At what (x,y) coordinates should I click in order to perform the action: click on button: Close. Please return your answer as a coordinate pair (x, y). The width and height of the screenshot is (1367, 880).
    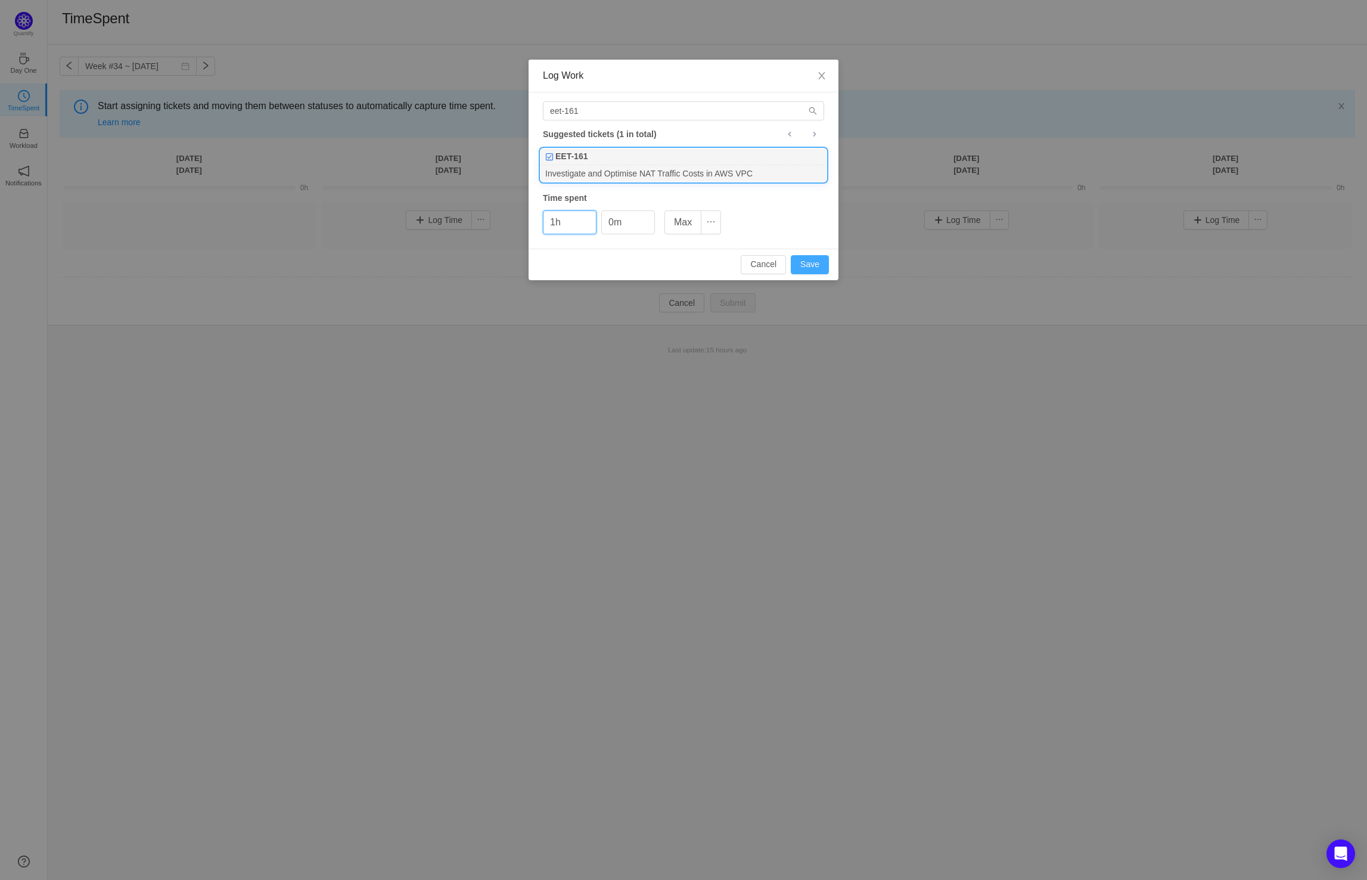
    Looking at the image, I should click on (822, 76).